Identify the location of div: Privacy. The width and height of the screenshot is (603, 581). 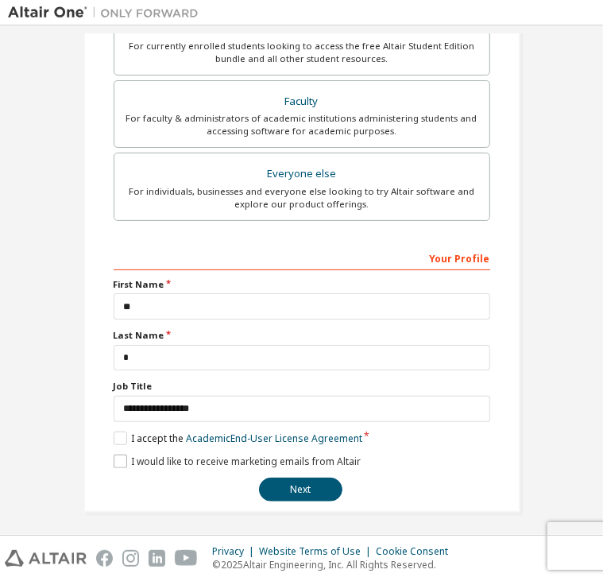
(235, 552).